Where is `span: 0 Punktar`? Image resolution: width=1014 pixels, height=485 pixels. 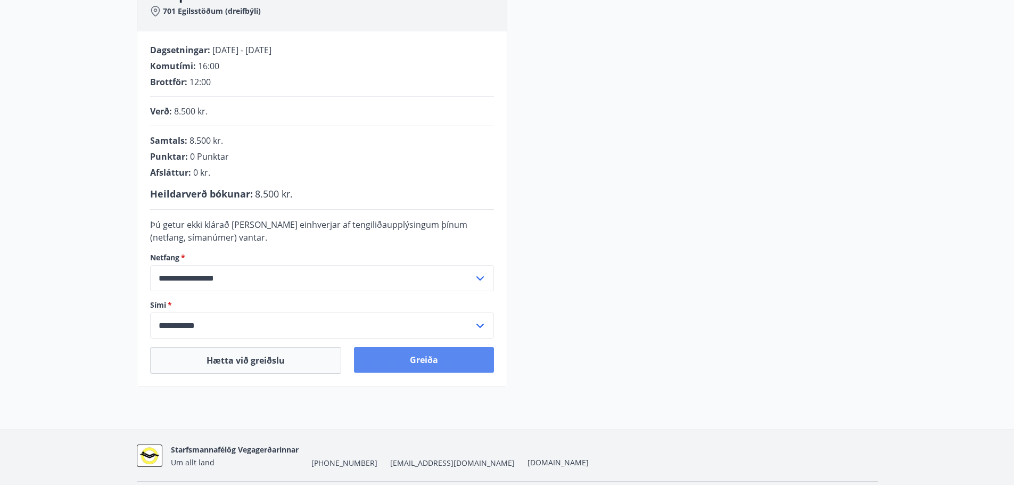
span: 0 Punktar is located at coordinates (209, 157).